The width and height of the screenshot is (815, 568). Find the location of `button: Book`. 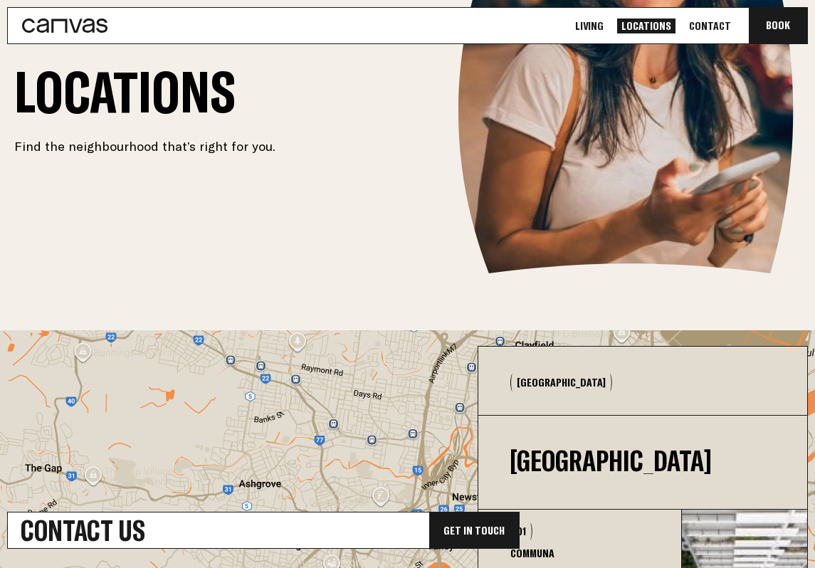

button: Book is located at coordinates (778, 26).